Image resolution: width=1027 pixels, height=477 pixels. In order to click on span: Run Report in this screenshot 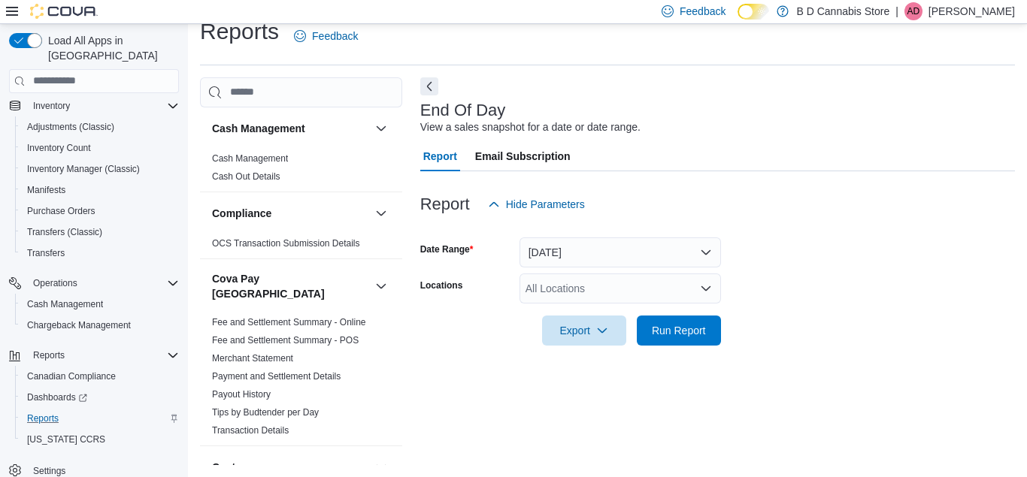, I will do `click(679, 331)`.